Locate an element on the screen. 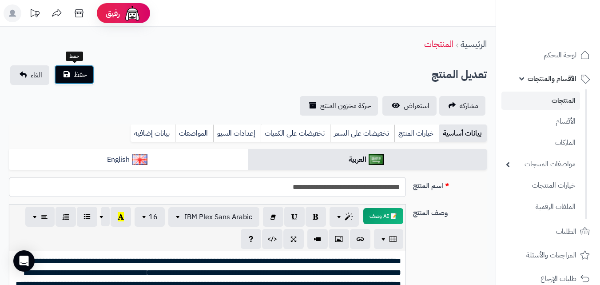 The image size is (600, 285). a: لوحة التحكم is located at coordinates (548, 55).